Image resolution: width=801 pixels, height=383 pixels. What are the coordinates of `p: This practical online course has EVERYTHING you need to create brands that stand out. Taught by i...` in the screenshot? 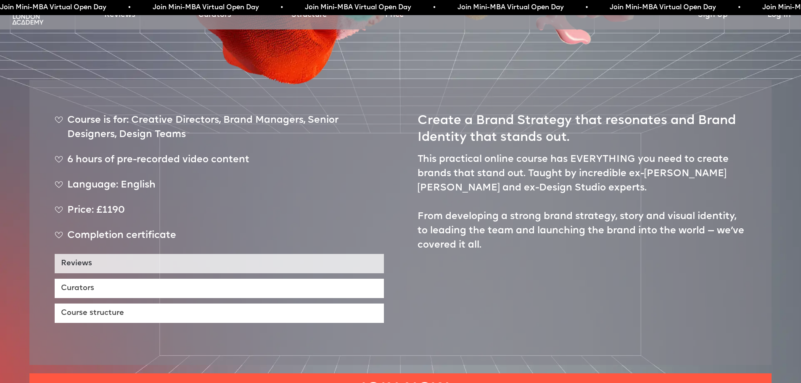 It's located at (582, 203).